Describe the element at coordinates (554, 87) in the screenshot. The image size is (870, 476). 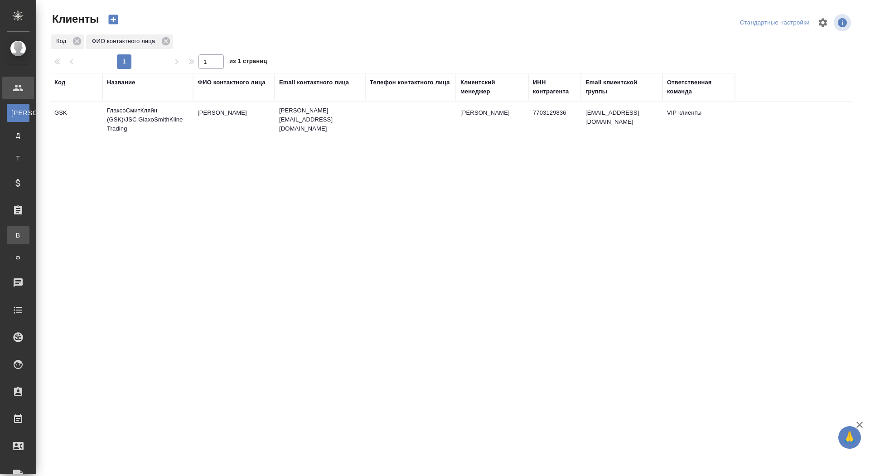
I see `div: ИНН контрагента` at that location.